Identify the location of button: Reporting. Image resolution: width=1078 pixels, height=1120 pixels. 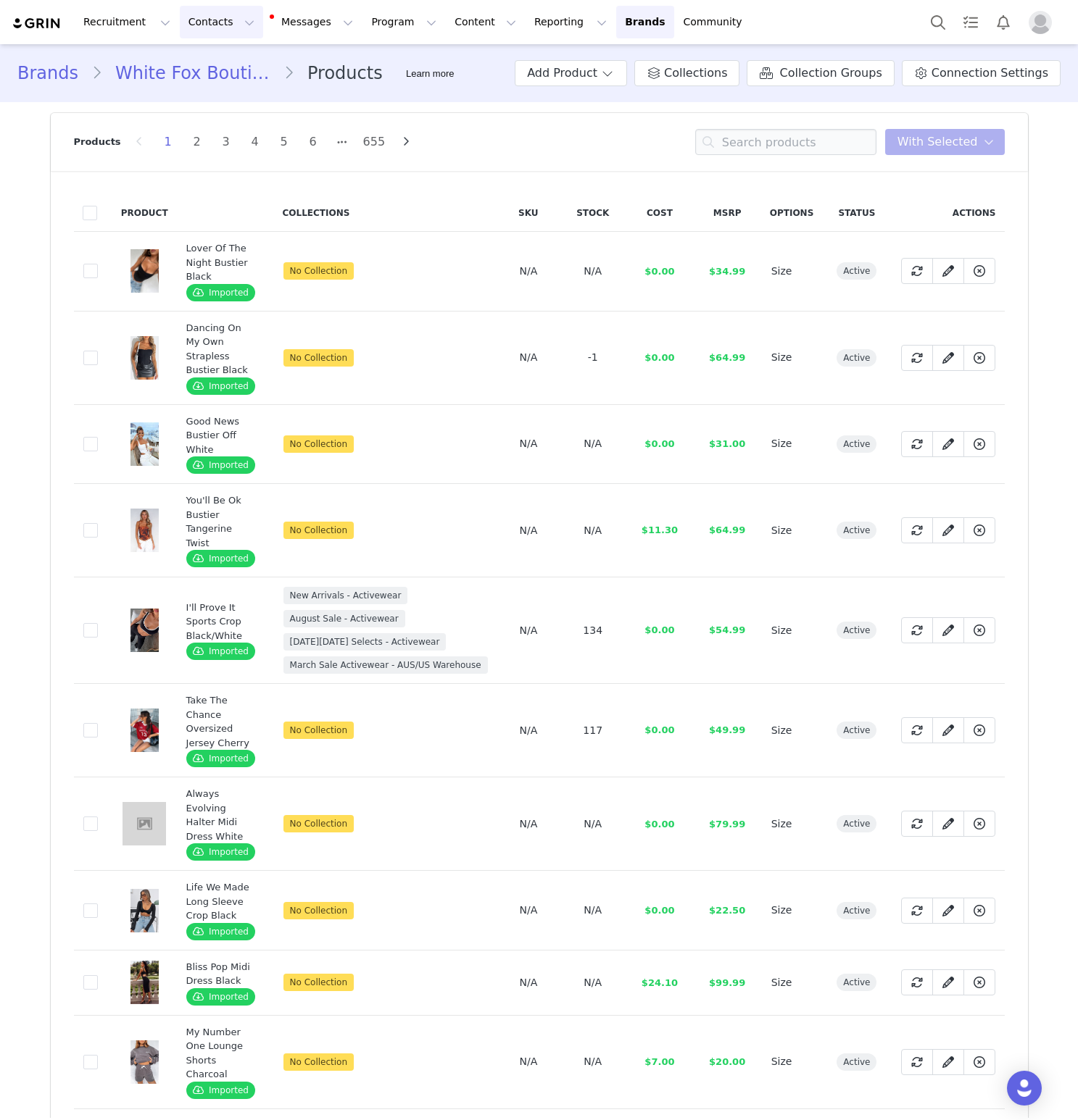
(571, 22).